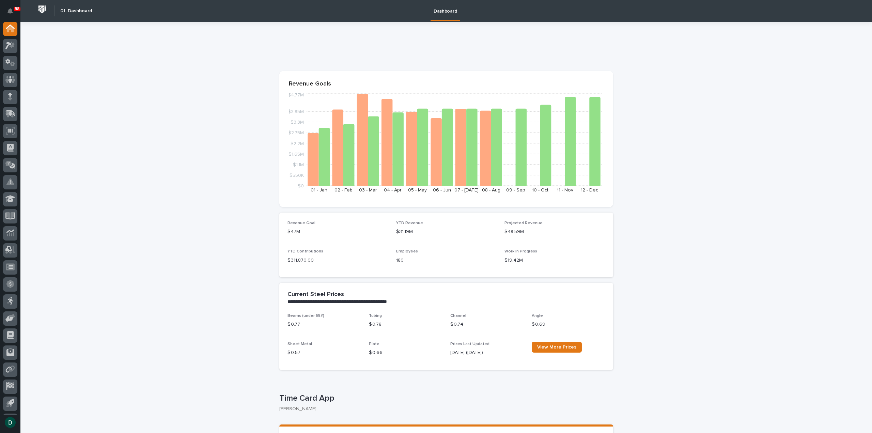 The width and height of the screenshot is (872, 433). What do you see at coordinates (557, 347) in the screenshot?
I see `a: View More Prices` at bounding box center [557, 347].